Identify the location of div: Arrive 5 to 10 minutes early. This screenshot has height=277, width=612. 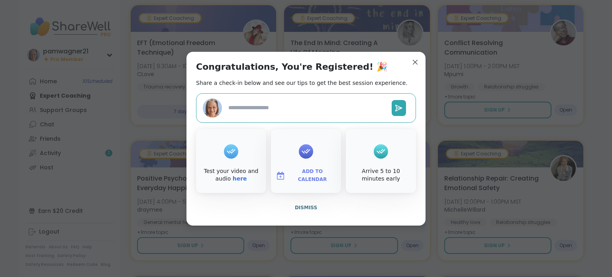
(381, 175).